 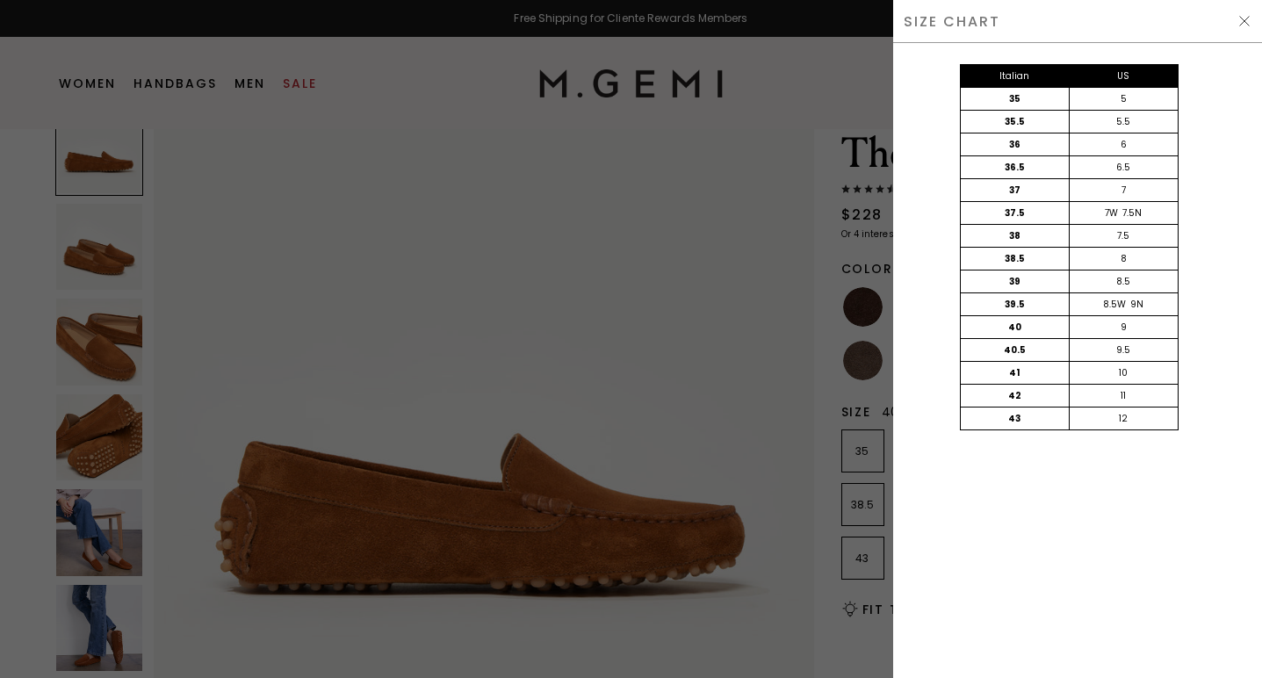 I want to click on div: 40, so click(x=1016, y=327).